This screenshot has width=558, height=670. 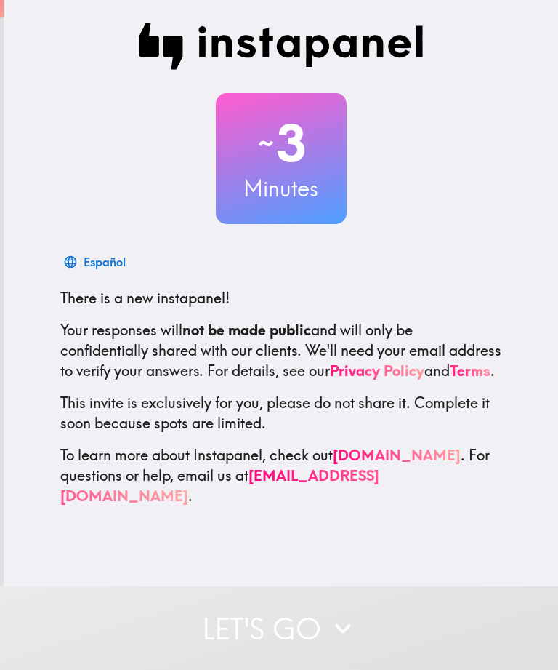 I want to click on p: To learn more about Instapanel, check out . For questions or help, email us at ., so click(x=281, y=475).